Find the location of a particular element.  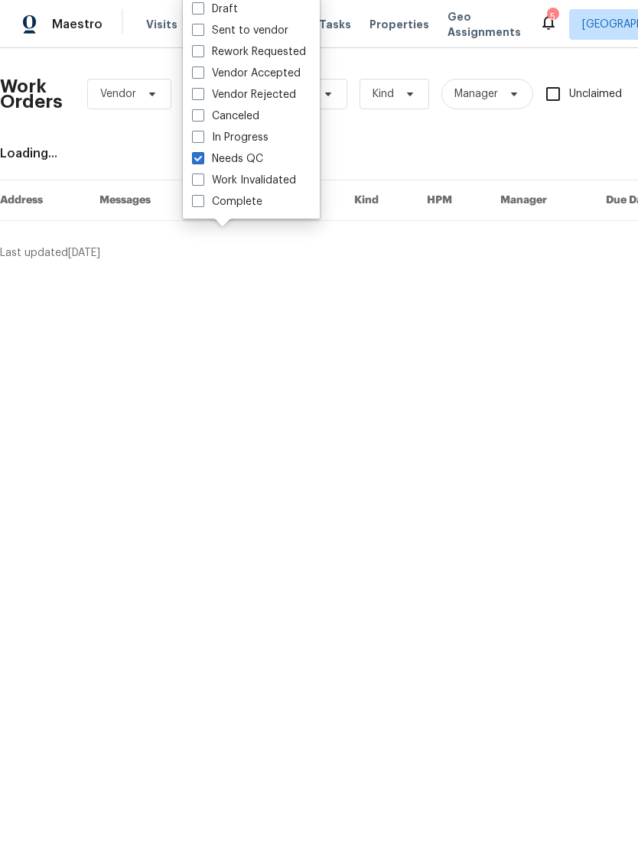

label: Work Invalidated is located at coordinates (244, 180).